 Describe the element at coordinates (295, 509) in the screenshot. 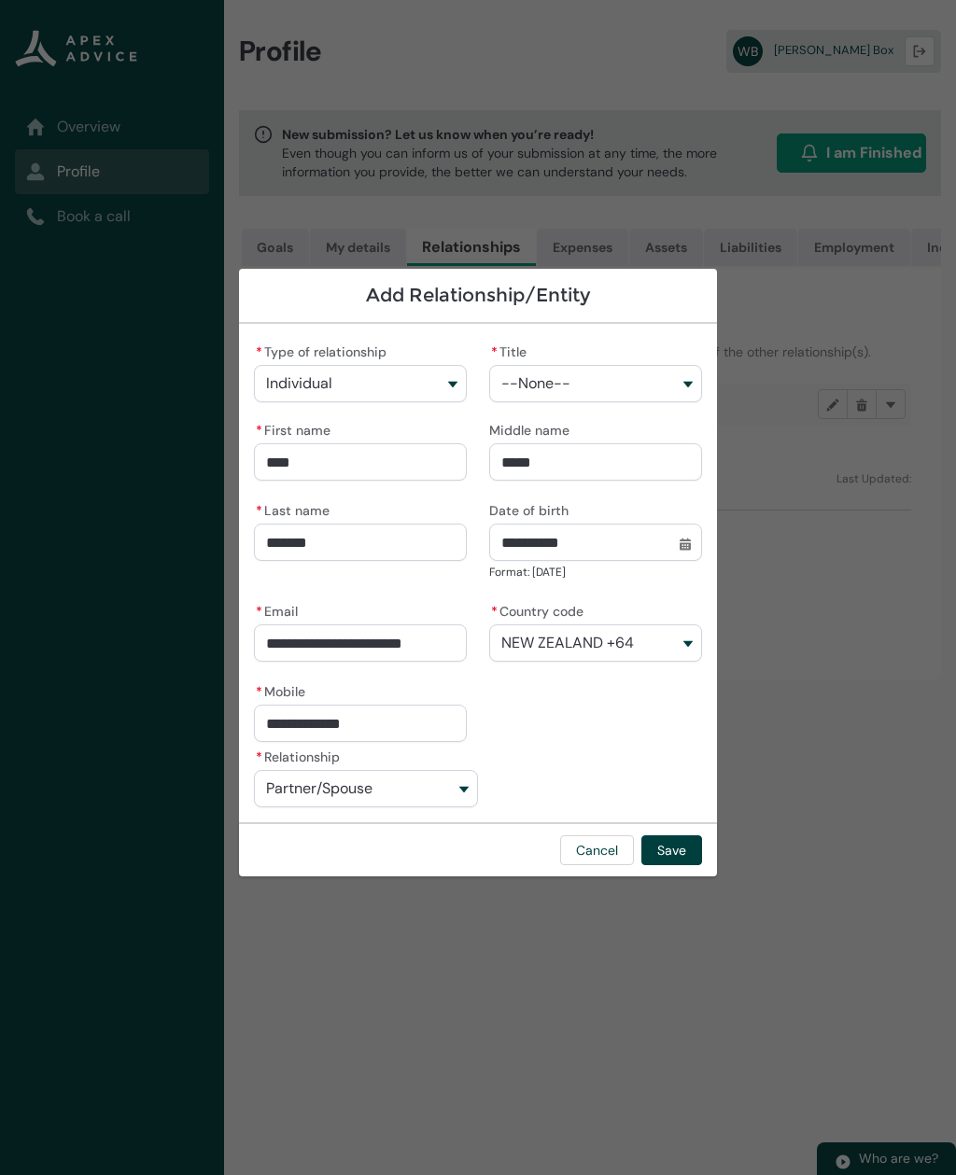

I see `label: Last name` at that location.